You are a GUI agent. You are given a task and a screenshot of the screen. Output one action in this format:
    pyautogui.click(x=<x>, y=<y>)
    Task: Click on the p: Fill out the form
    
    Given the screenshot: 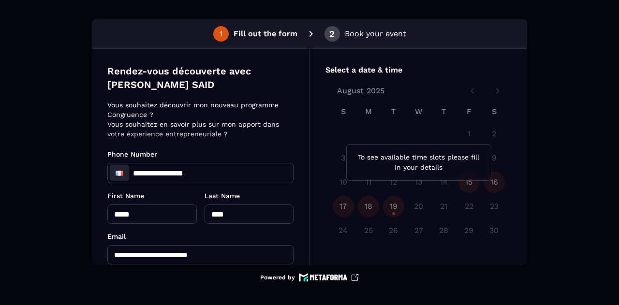 What is the action you would take?
    pyautogui.click(x=265, y=34)
    